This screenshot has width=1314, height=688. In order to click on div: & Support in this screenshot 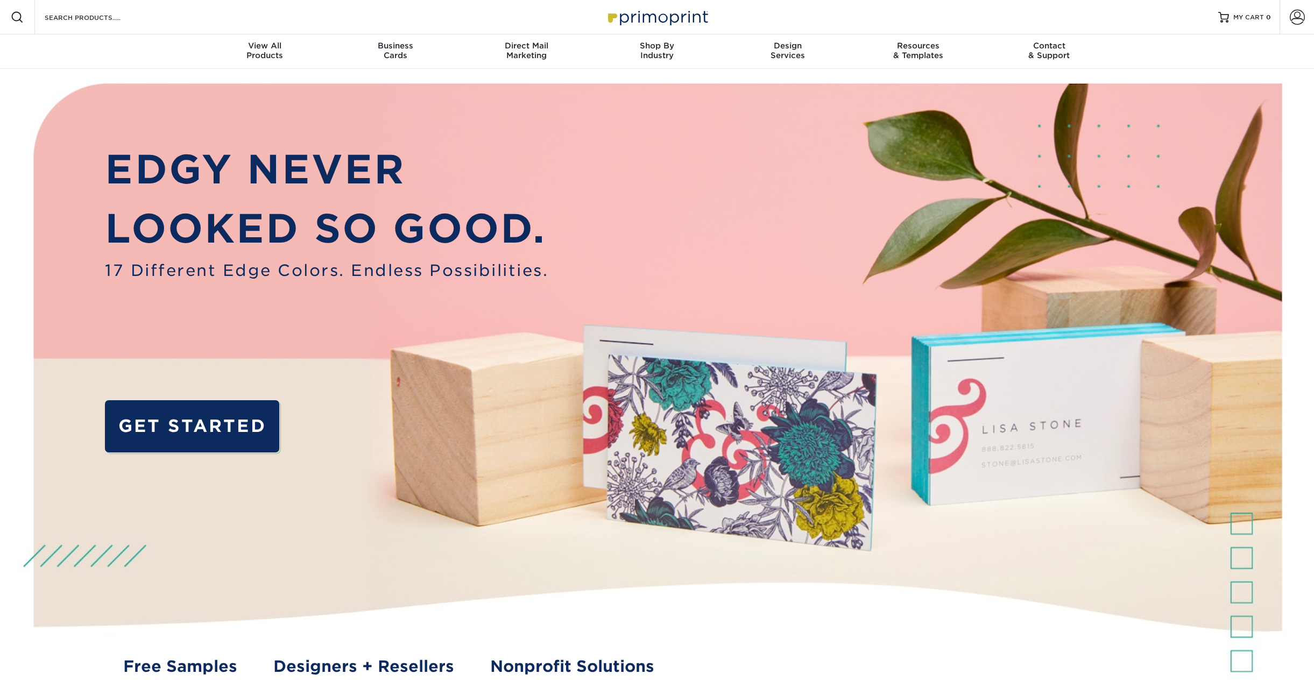, I will do `click(1049, 51)`.